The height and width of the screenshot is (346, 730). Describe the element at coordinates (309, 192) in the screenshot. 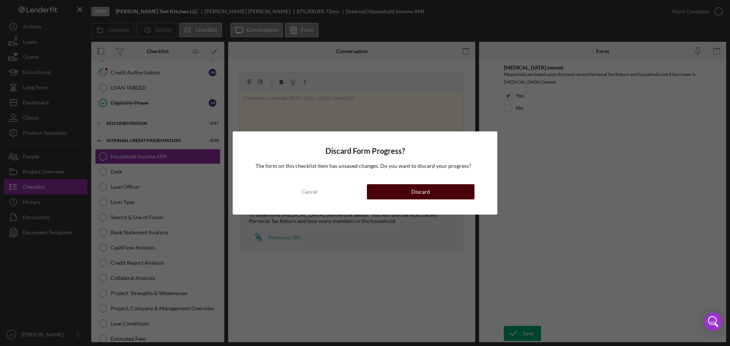

I see `button: Cancel` at that location.